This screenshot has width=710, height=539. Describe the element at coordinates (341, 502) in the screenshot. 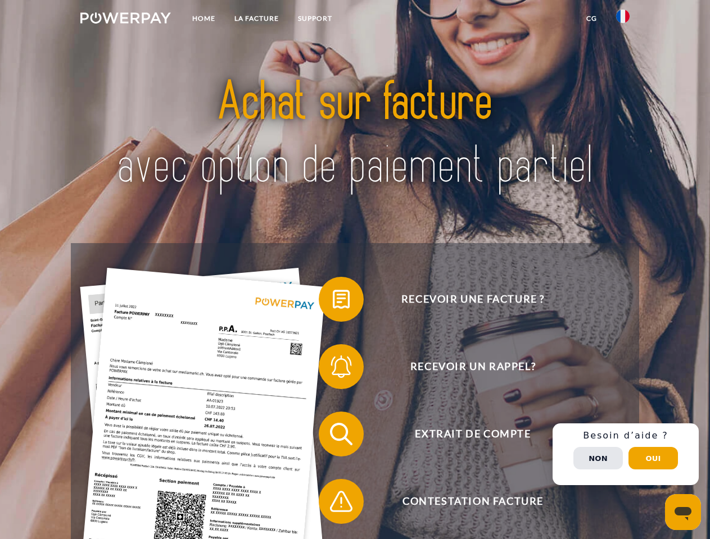

I see `img: qb_warning.svg` at that location.